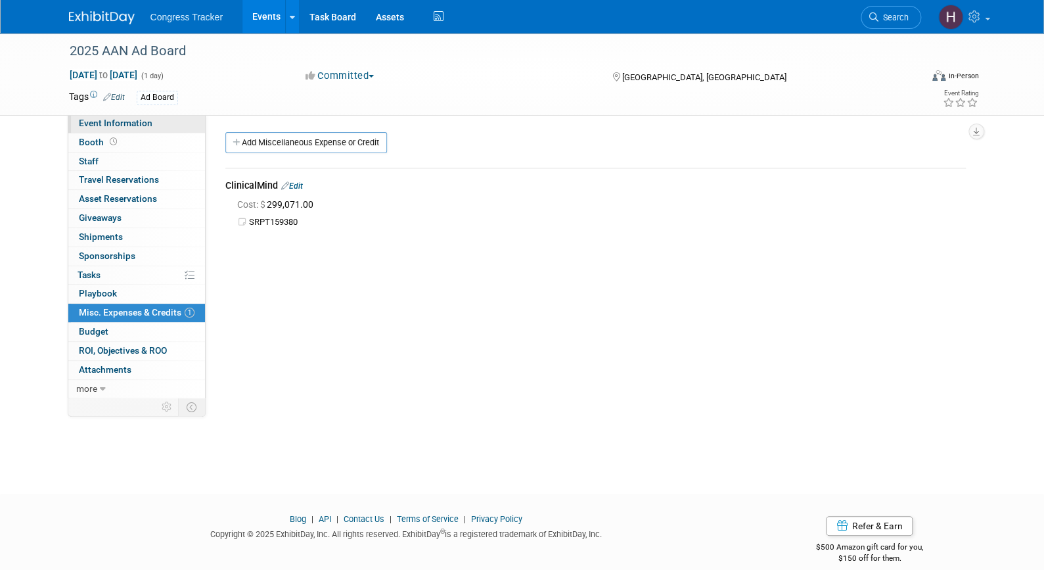 The width and height of the screenshot is (1044, 570). What do you see at coordinates (152, 76) in the screenshot?
I see `span: (1 day)` at bounding box center [152, 76].